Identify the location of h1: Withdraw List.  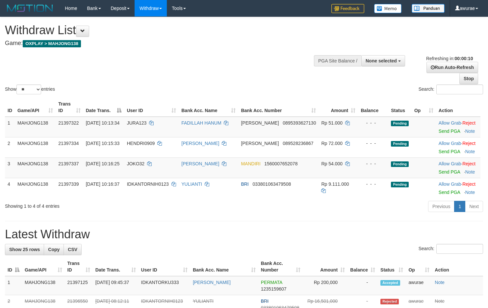
(162, 30).